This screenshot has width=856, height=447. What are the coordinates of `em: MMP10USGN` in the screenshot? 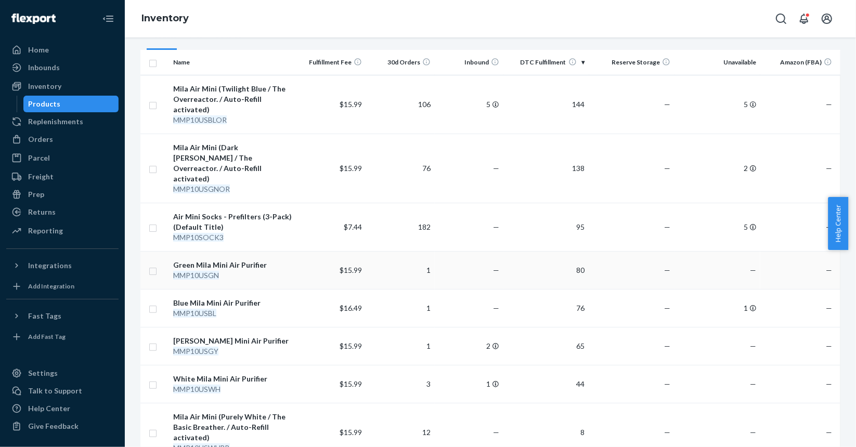 It's located at (196, 275).